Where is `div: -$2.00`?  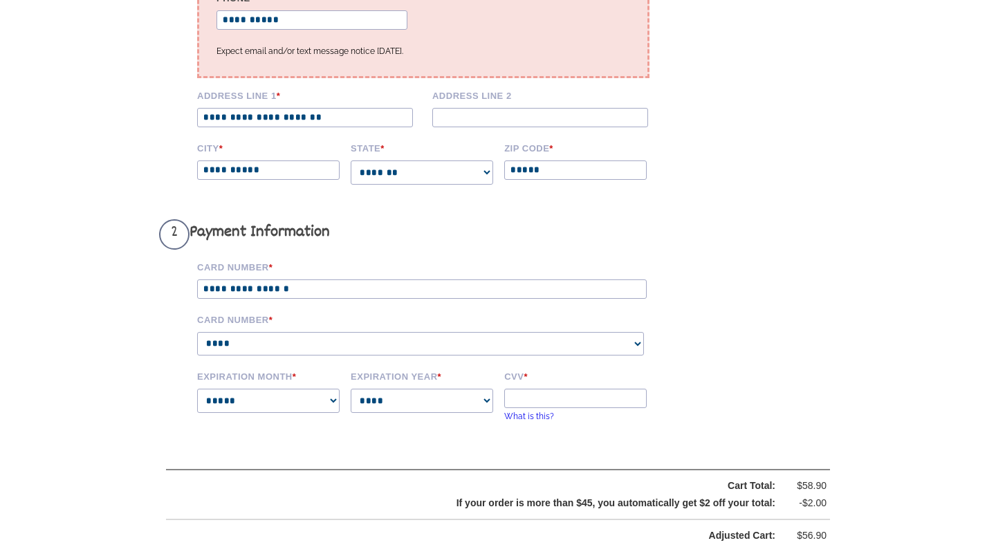
div: -$2.00 is located at coordinates (805, 503).